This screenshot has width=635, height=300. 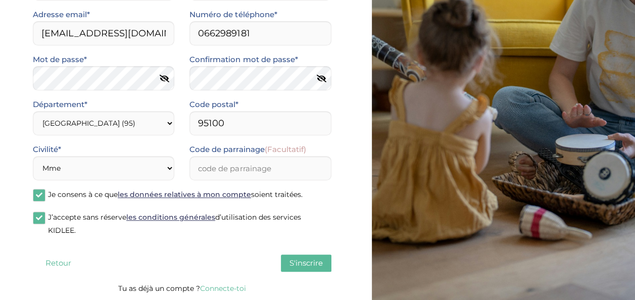 What do you see at coordinates (171, 217) in the screenshot?
I see `a: les conditions générales` at bounding box center [171, 217].